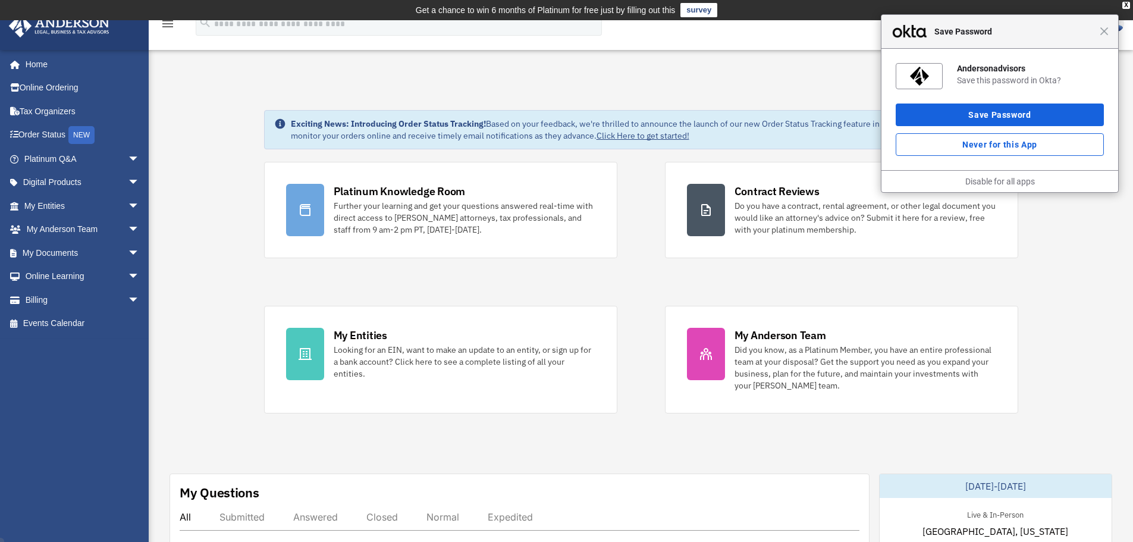 The image size is (1133, 542). What do you see at coordinates (388, 124) in the screenshot?
I see `strong: Exciting News: Introducing Order Status Tracking!` at bounding box center [388, 124].